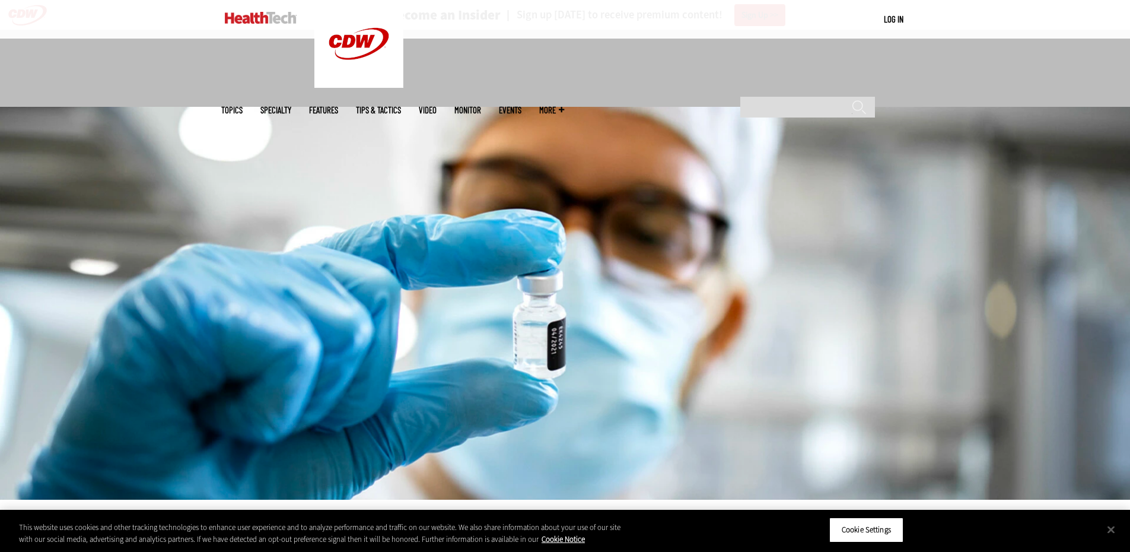 This screenshot has height=552, width=1130. I want to click on a: MonITor, so click(468, 110).